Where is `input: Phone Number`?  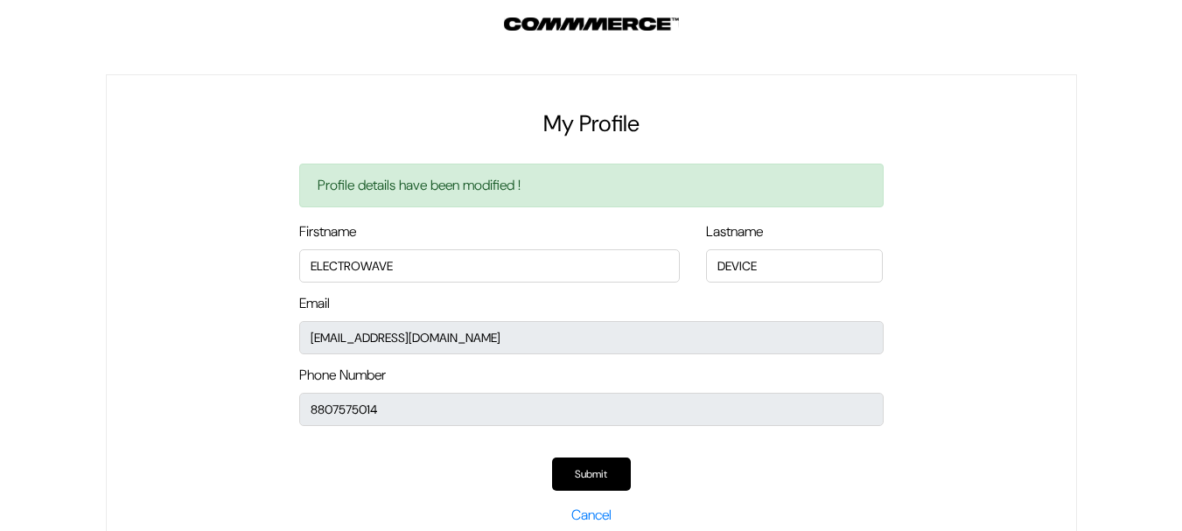
input: Phone Number is located at coordinates (592, 410).